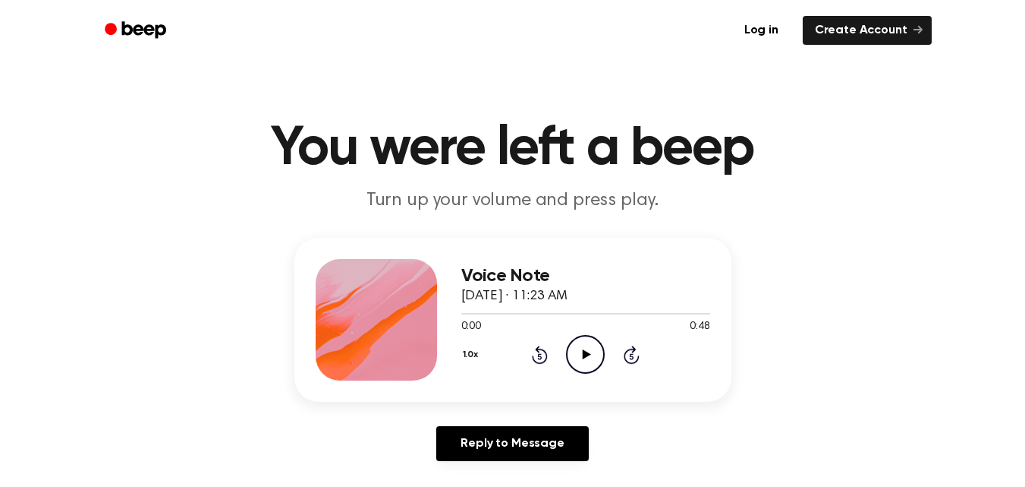  I want to click on p: Turn up your volume and press play., so click(513, 200).